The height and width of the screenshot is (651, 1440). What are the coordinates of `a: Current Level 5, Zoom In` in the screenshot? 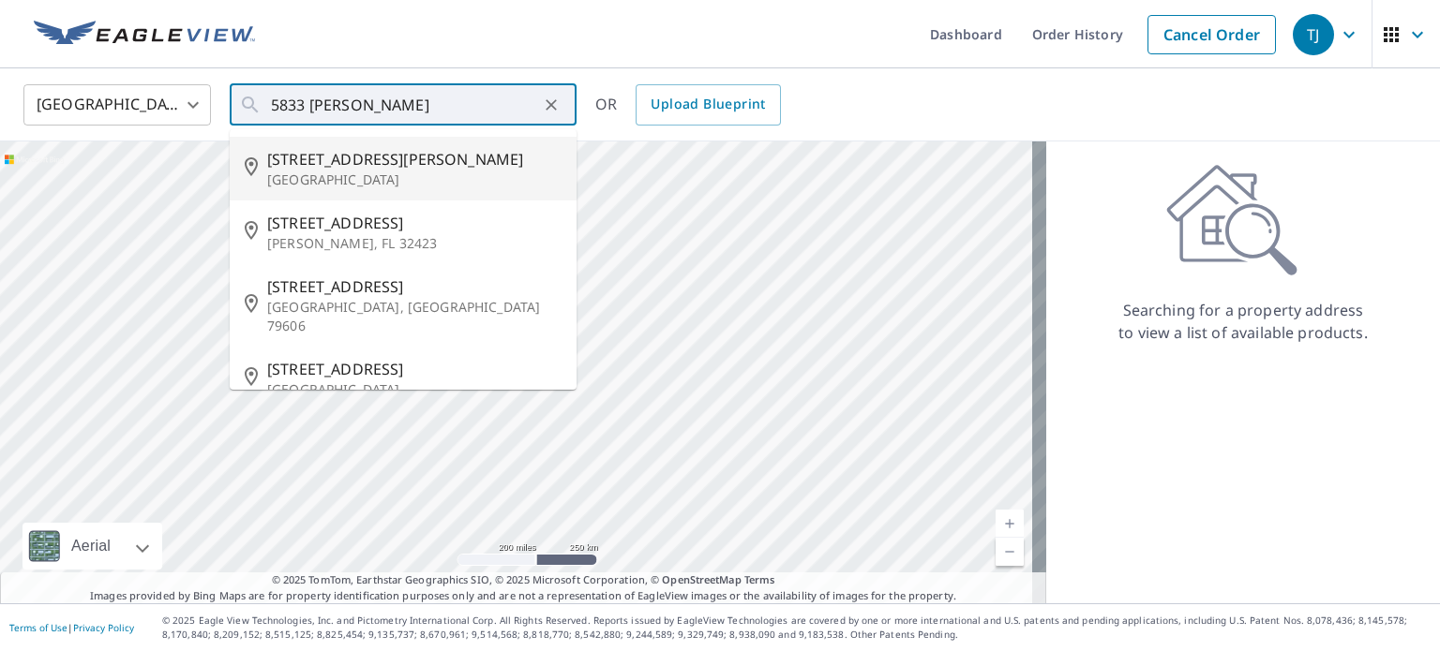 It's located at (1009, 524).